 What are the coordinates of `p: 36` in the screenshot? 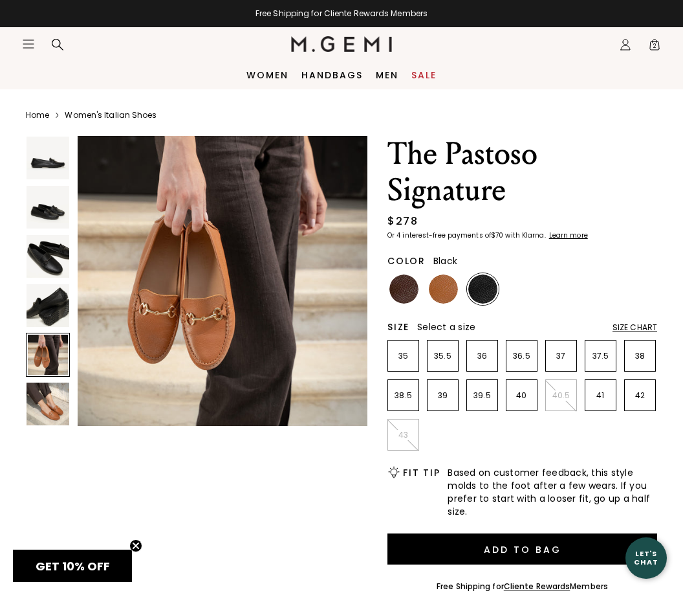 It's located at (482, 356).